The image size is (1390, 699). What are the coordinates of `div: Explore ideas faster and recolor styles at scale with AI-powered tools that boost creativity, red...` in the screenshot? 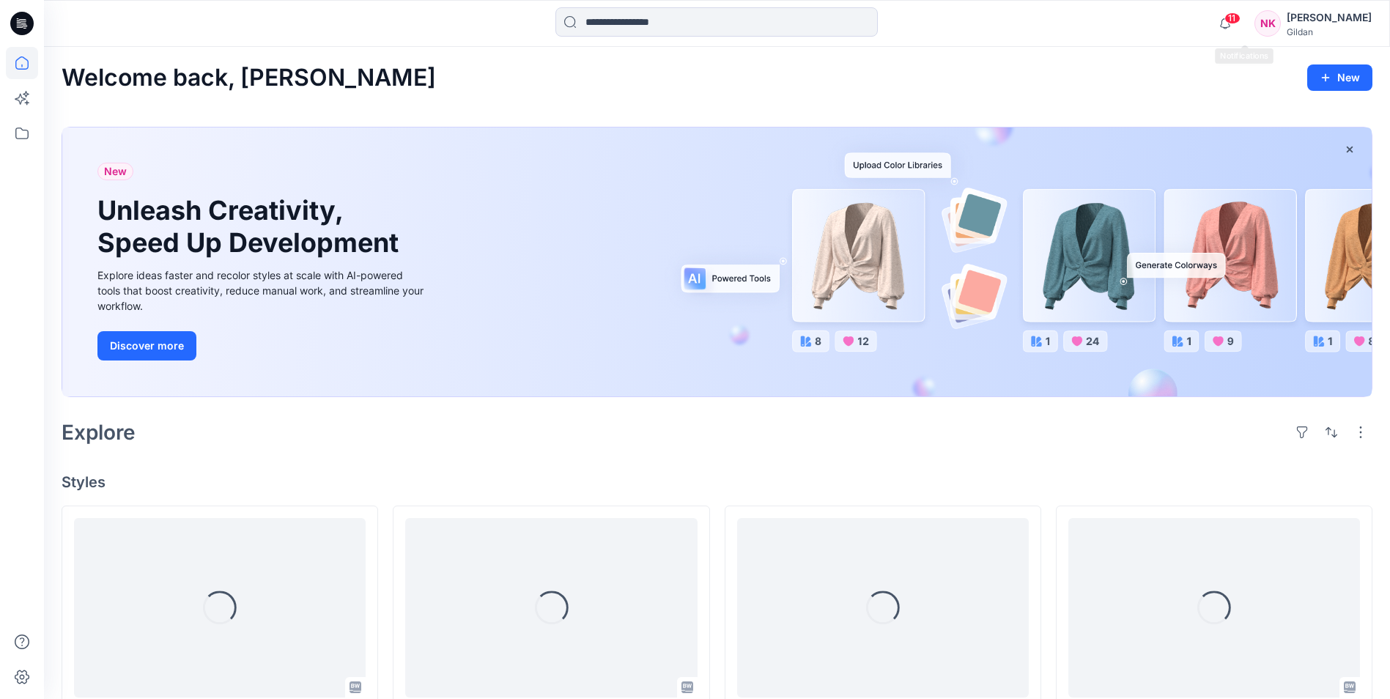 It's located at (262, 290).